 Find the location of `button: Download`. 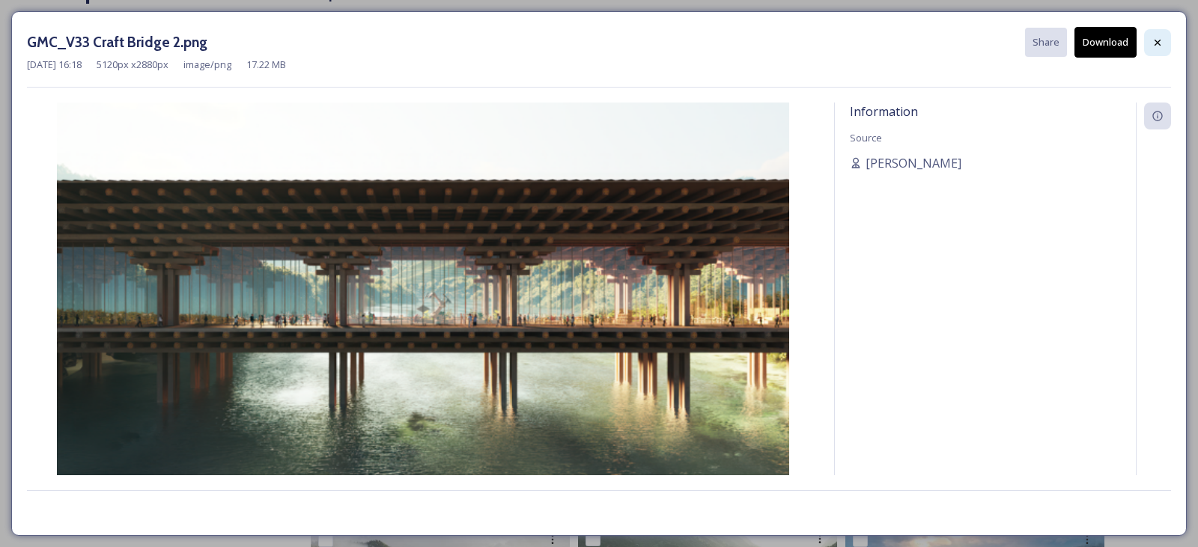

button: Download is located at coordinates (1105, 42).